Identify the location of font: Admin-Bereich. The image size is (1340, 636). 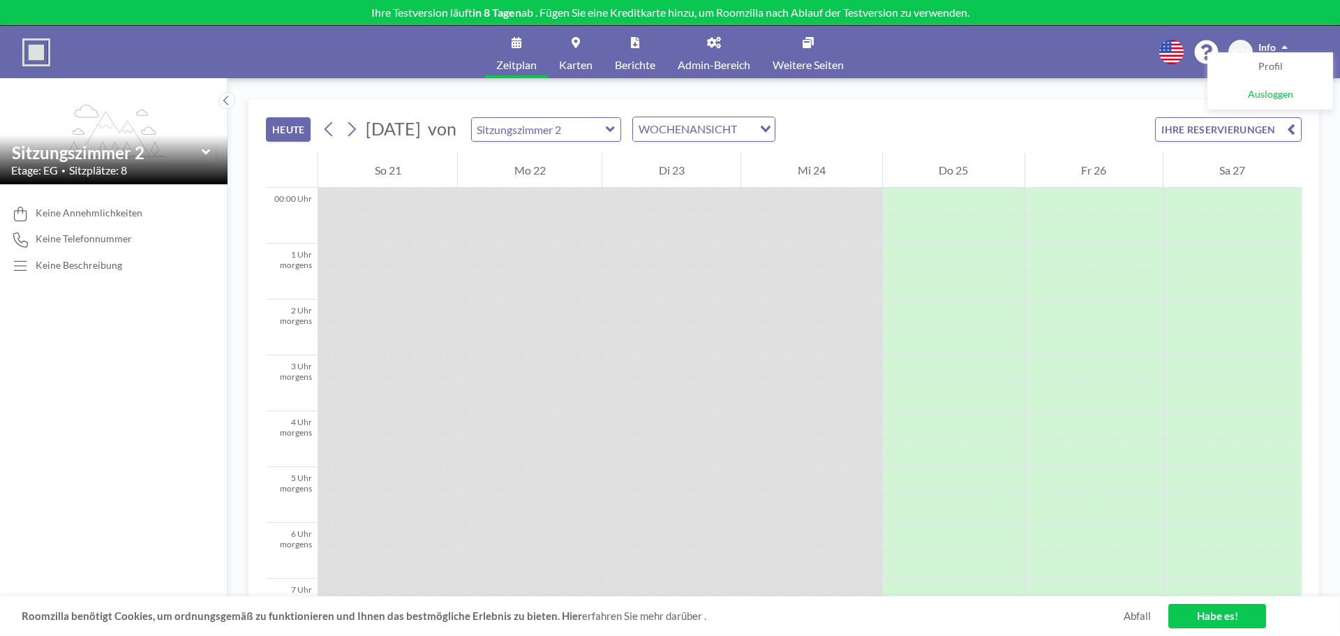
(714, 64).